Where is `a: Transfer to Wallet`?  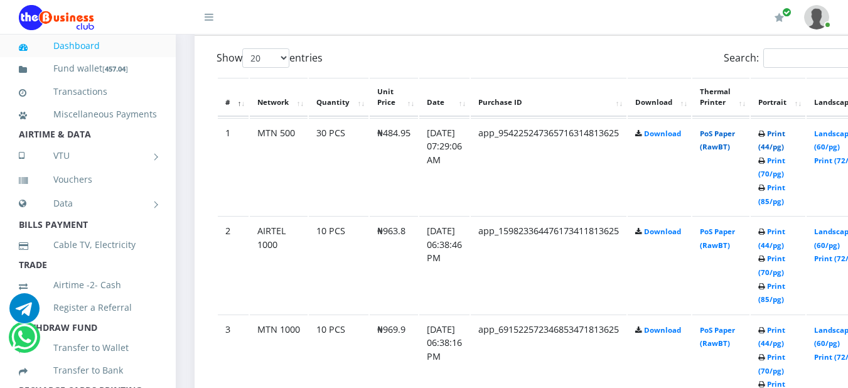
a: Transfer to Wallet is located at coordinates (88, 348).